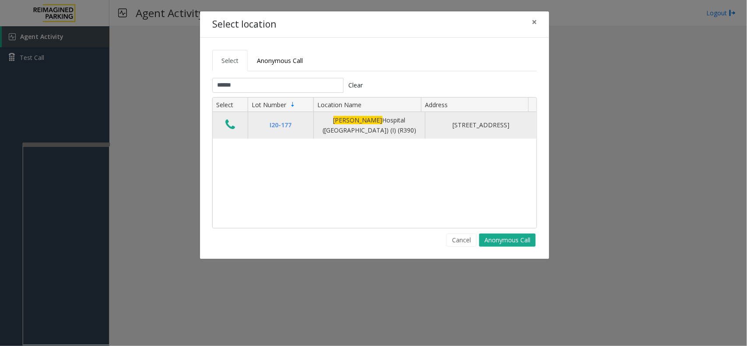 The image size is (747, 346). I want to click on button: Anonymous Call, so click(507, 240).